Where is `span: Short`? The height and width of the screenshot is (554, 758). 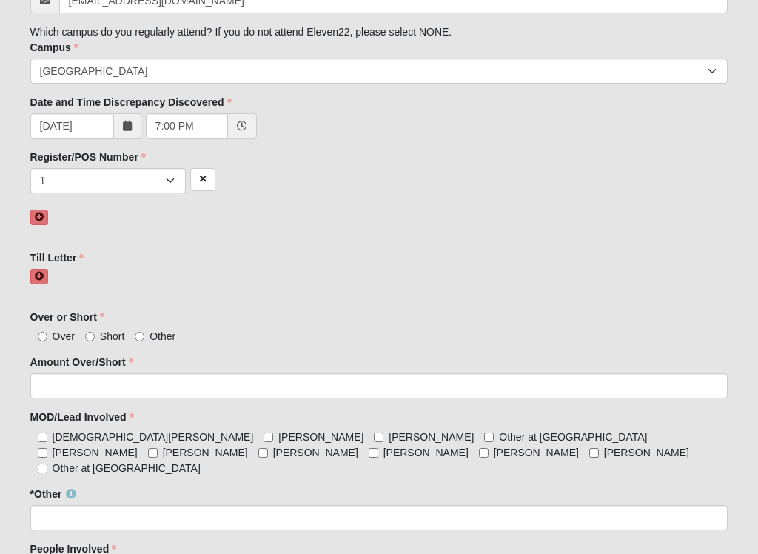
span: Short is located at coordinates (112, 336).